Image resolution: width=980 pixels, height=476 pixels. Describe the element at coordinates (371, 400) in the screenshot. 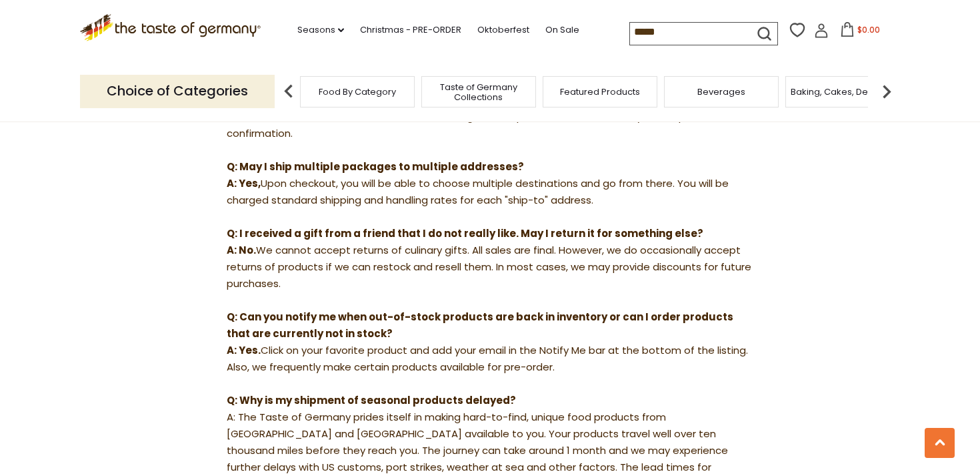

I see `strong: Q: Why is my shipment of seasonal products delayed?` at that location.